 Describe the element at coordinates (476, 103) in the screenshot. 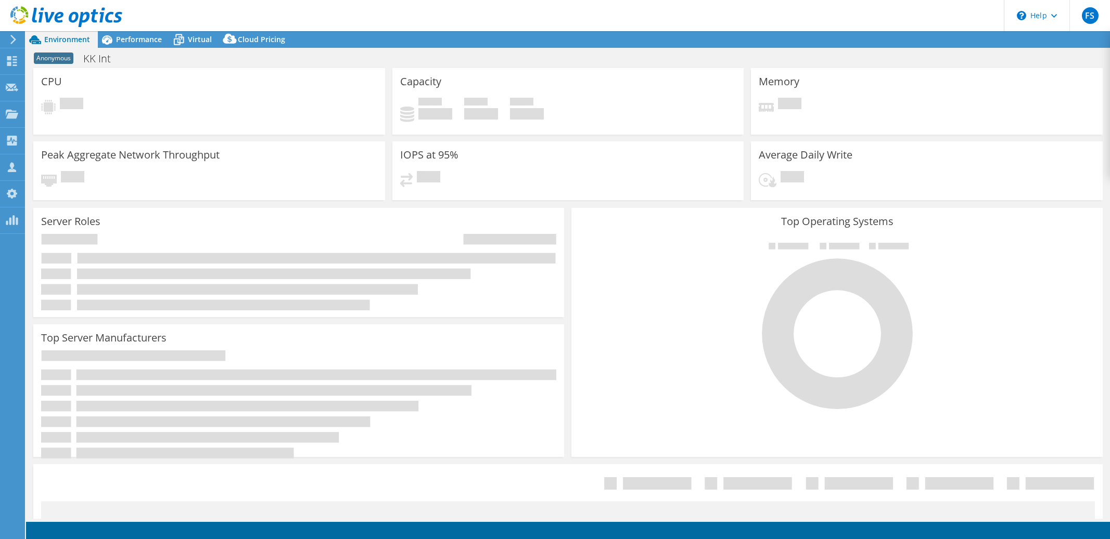

I see `span: Free` at that location.